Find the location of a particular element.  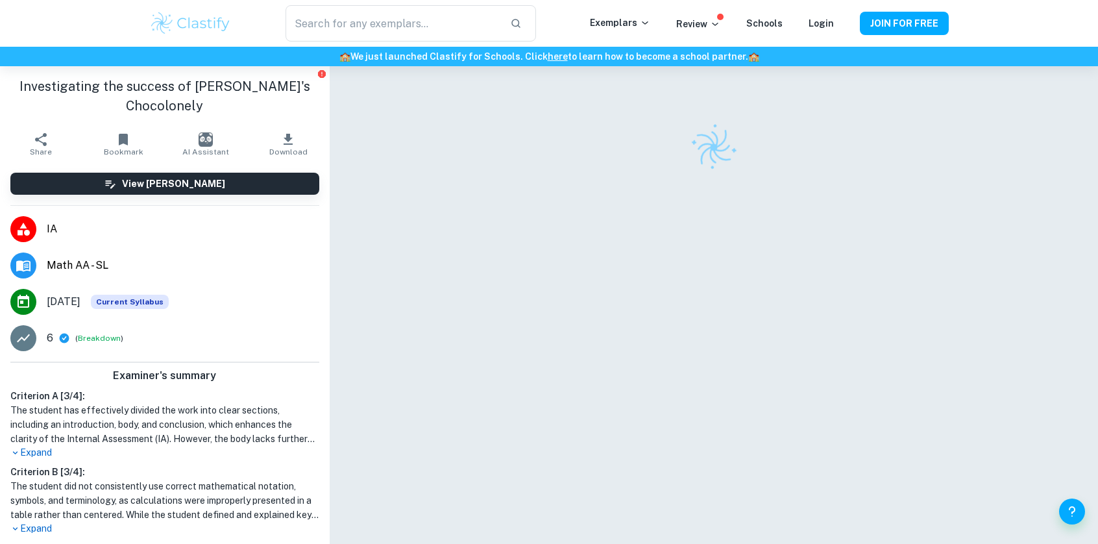

button: Report issue is located at coordinates (322, 73).